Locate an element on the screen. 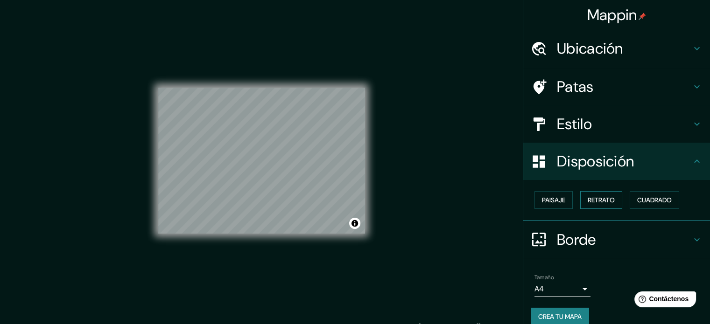 Image resolution: width=710 pixels, height=324 pixels. font: Ubicación is located at coordinates (590, 49).